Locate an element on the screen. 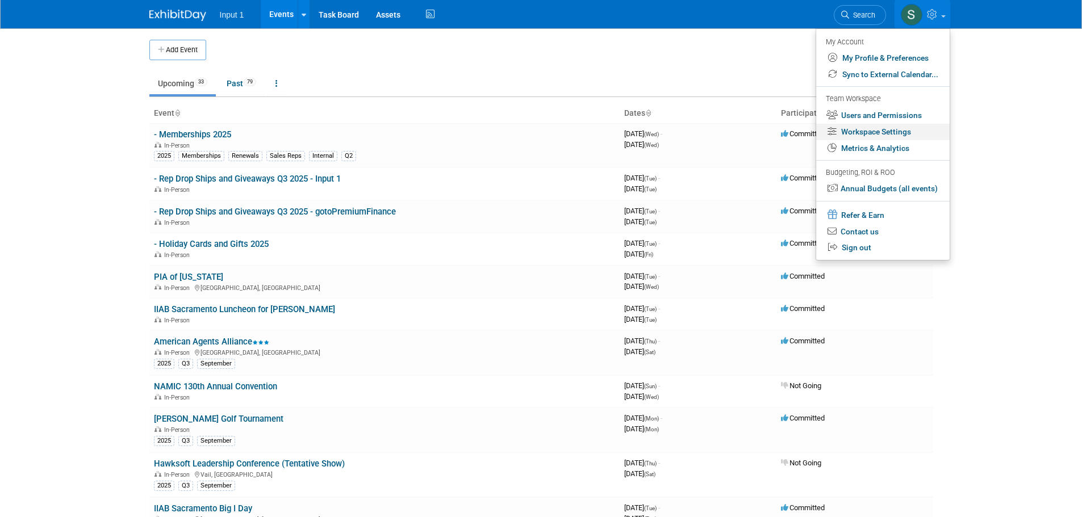  a: Search is located at coordinates (860, 15).